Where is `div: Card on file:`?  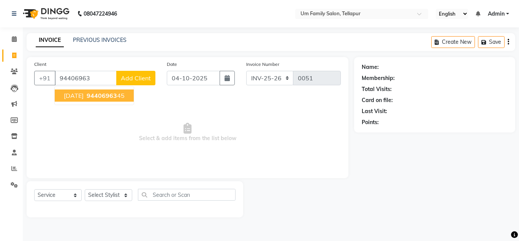 div: Card on file: is located at coordinates (377, 100).